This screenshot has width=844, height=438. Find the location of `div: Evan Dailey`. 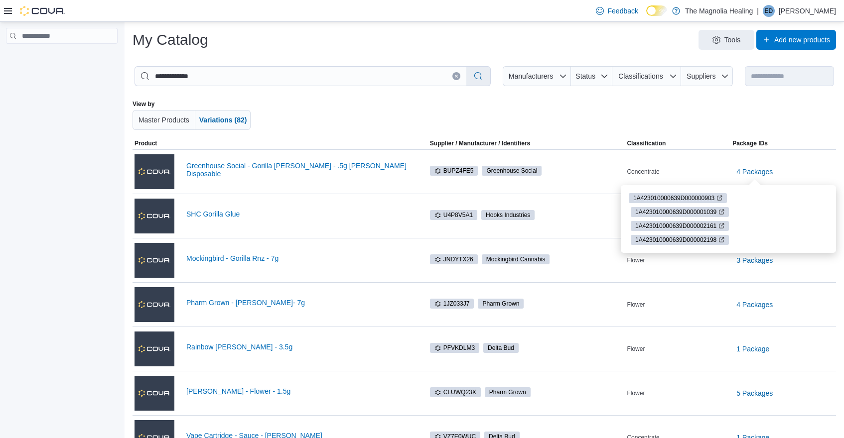

div: Evan Dailey is located at coordinates (769, 11).